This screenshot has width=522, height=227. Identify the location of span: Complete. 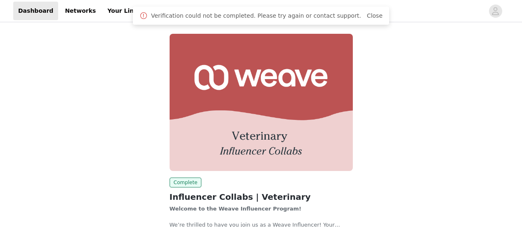
(186, 183).